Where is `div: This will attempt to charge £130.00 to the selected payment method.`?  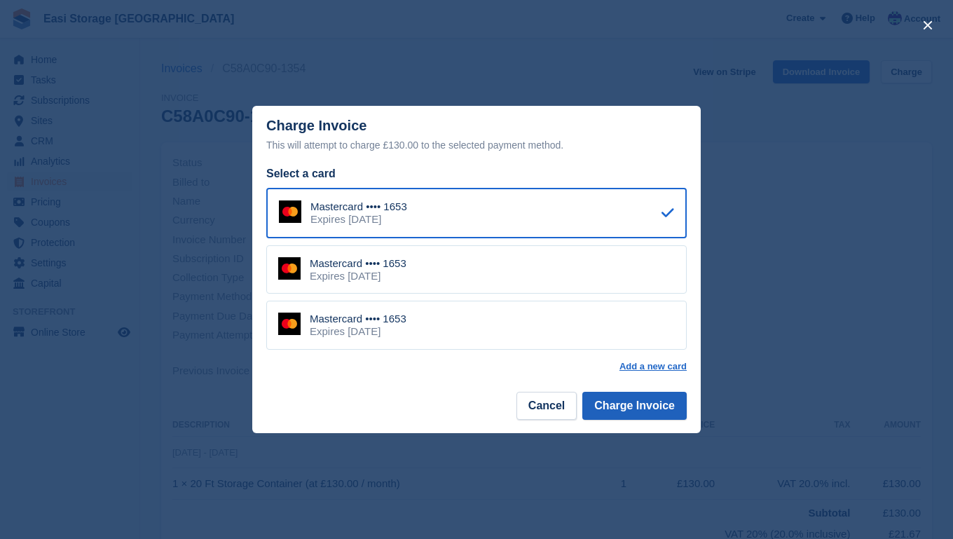 div: This will attempt to charge £130.00 to the selected payment method. is located at coordinates (477, 145).